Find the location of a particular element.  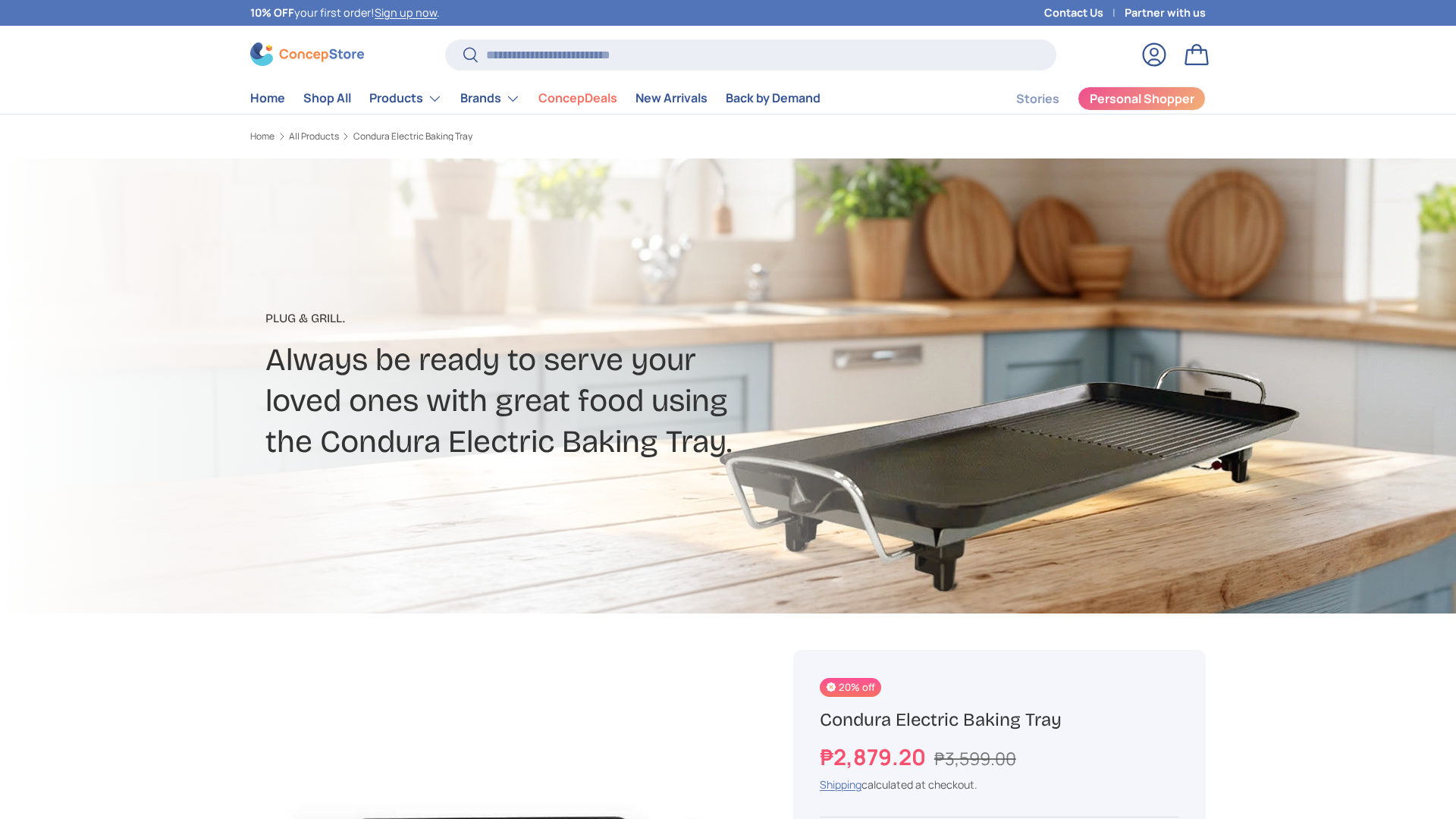

span: Personal Shopper is located at coordinates (1142, 99).